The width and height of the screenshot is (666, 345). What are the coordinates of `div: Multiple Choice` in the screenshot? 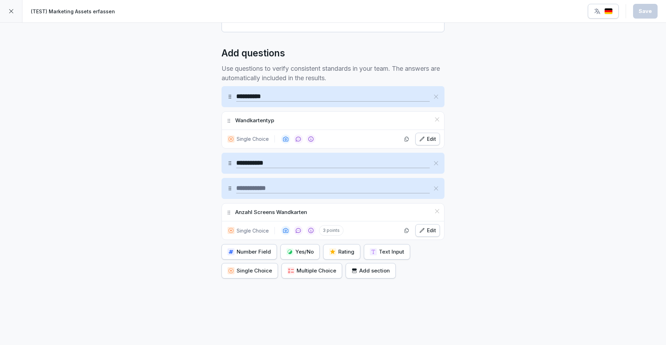 It's located at (312, 271).